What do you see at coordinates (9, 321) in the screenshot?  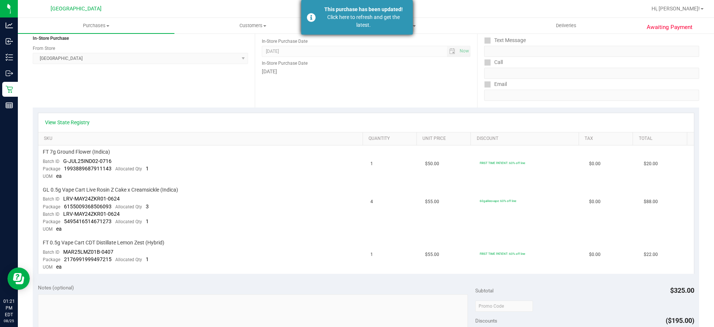 I see `p: 08/25` at bounding box center [9, 321].